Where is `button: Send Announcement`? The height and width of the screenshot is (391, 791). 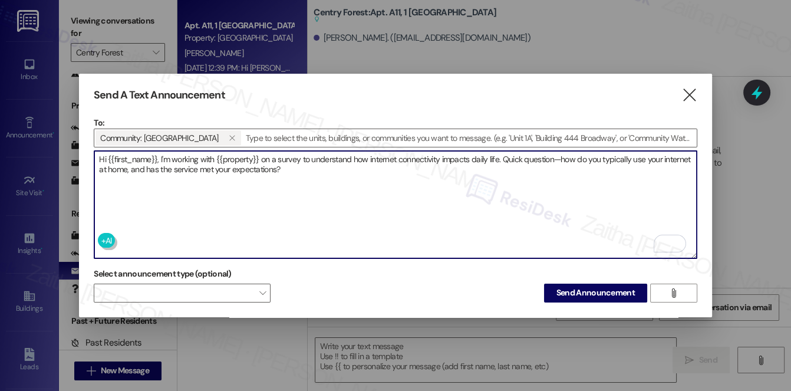 button: Send Announcement is located at coordinates (595, 293).